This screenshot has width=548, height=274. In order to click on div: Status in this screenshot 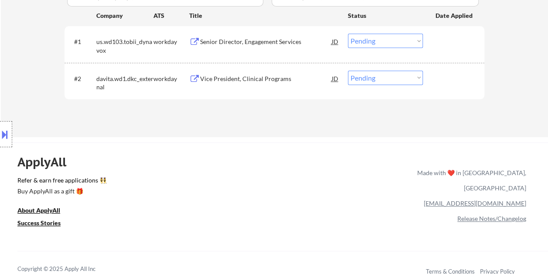, I will do `click(385, 15)`.